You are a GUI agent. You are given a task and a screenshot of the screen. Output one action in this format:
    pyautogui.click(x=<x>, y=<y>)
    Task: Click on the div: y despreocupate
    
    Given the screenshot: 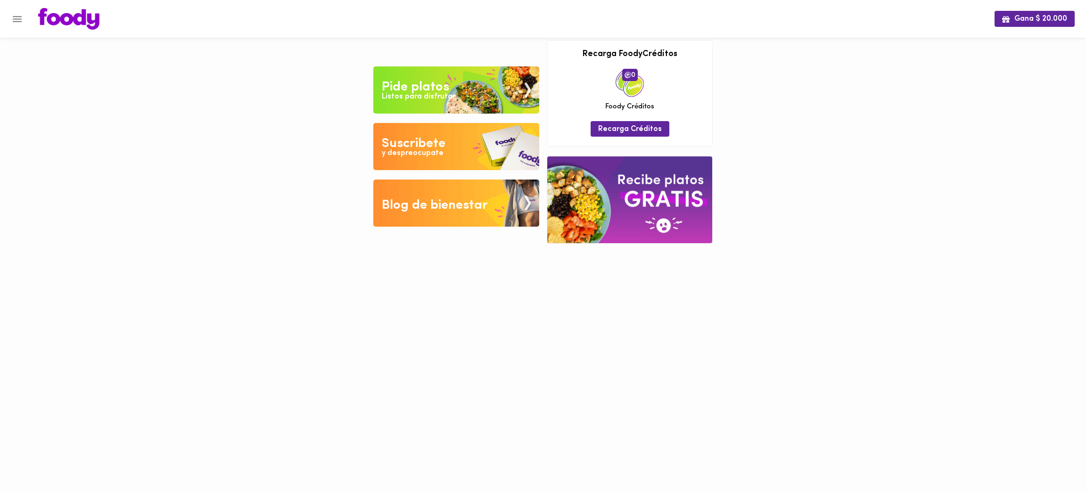 What is the action you would take?
    pyautogui.click(x=412, y=153)
    